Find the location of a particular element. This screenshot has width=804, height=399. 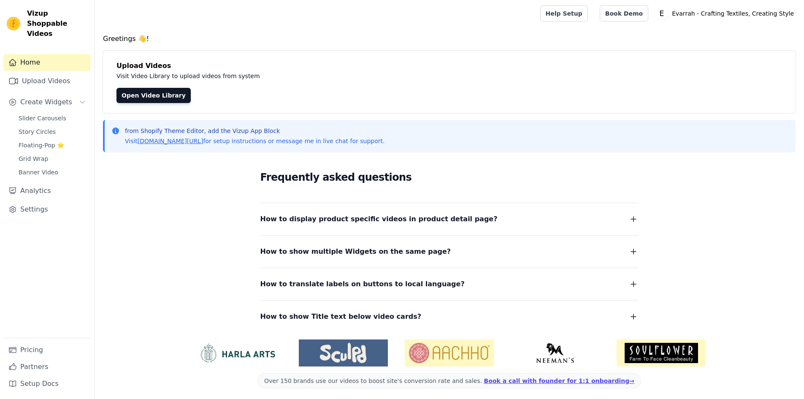

button: How to show multiple Widgets on the same page? is located at coordinates (449, 251).